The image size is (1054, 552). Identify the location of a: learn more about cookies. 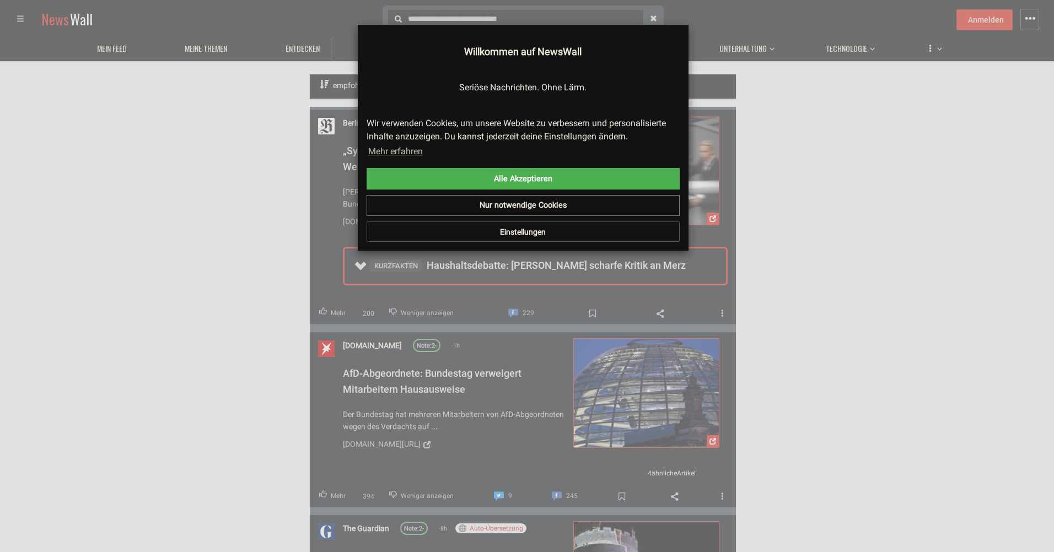
(395, 152).